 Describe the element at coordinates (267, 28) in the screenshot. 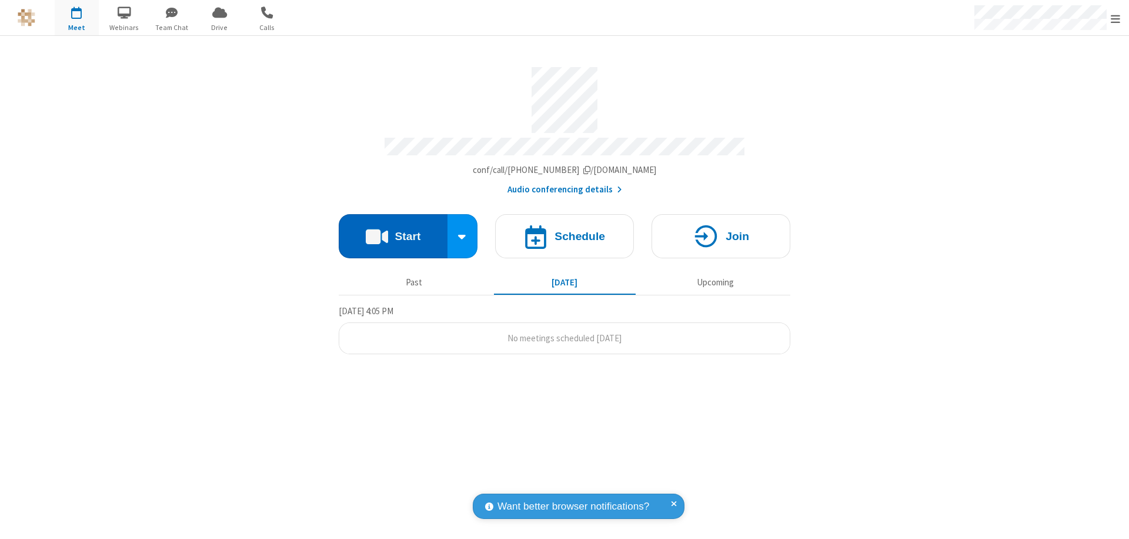

I see `span: Calls` at that location.